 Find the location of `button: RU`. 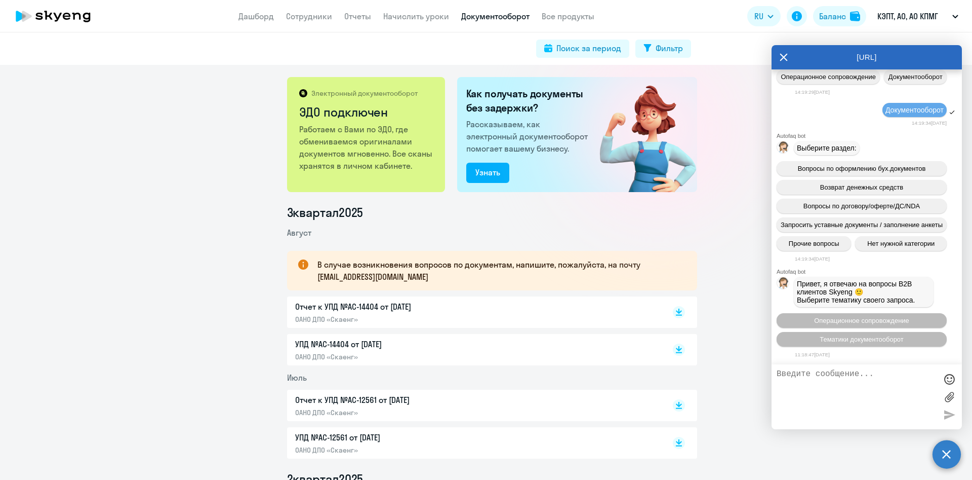

button: RU is located at coordinates (764, 16).